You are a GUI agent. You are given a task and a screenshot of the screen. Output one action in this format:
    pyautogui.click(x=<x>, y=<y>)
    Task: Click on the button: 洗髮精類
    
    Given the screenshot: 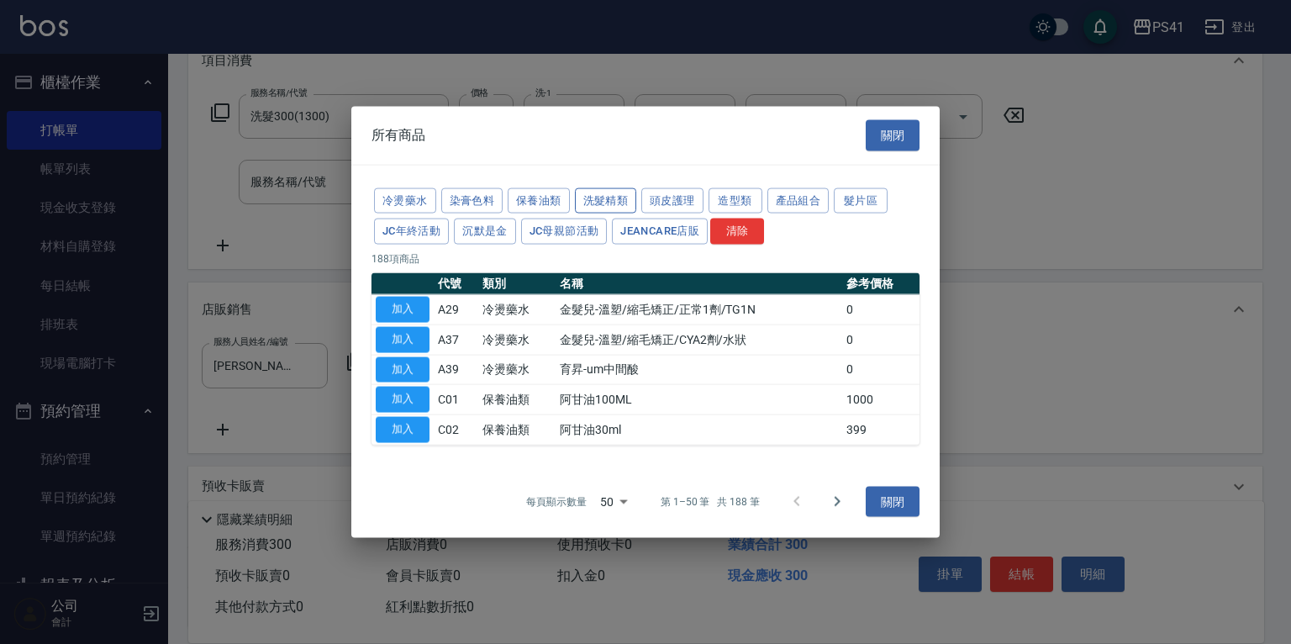 What is the action you would take?
    pyautogui.click(x=606, y=200)
    